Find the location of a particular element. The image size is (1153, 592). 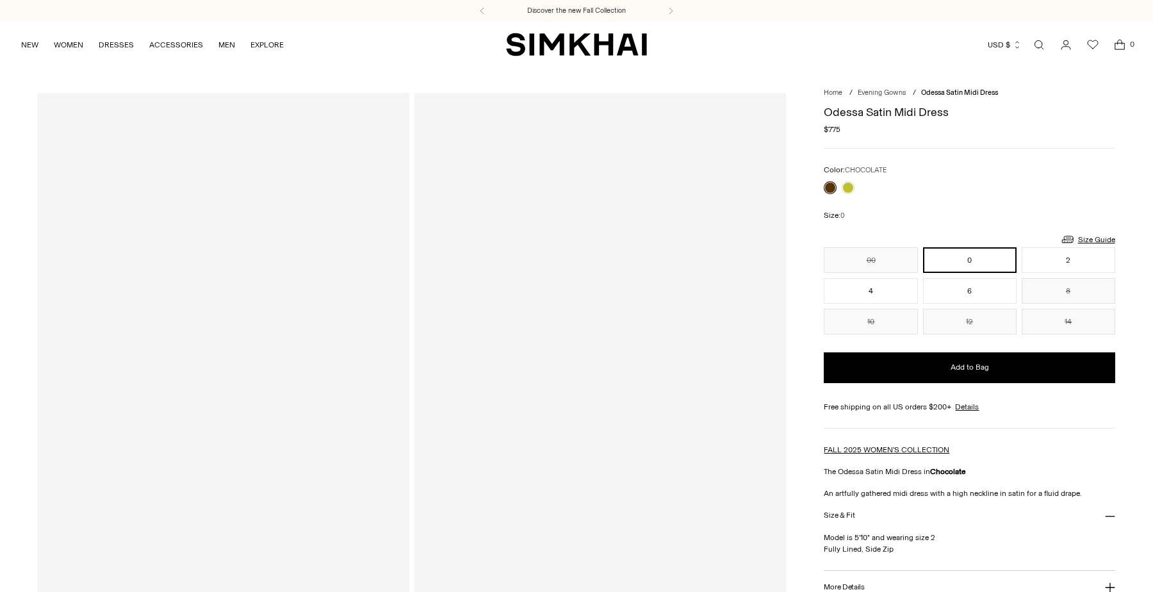

nav: breadcrumbs is located at coordinates (969, 93).